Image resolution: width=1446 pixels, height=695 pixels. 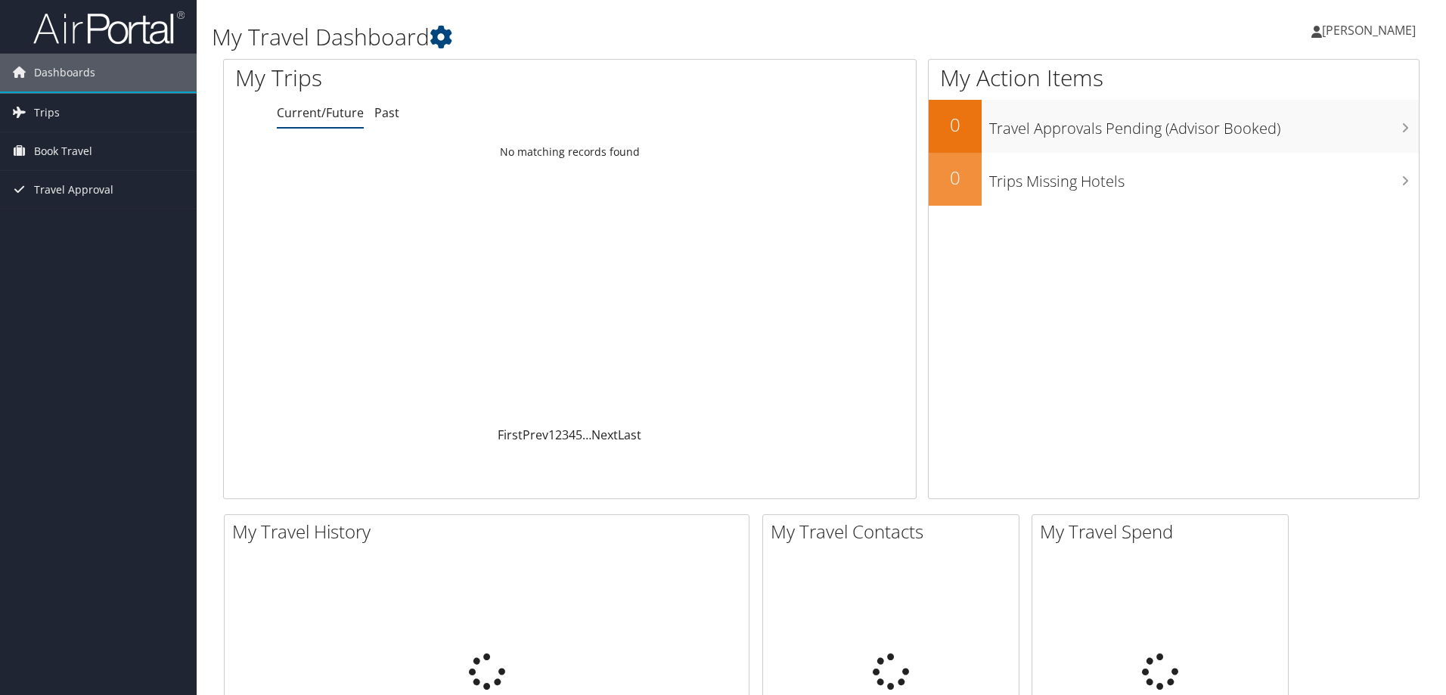 What do you see at coordinates (490, 532) in the screenshot?
I see `h2: My Travel History` at bounding box center [490, 532].